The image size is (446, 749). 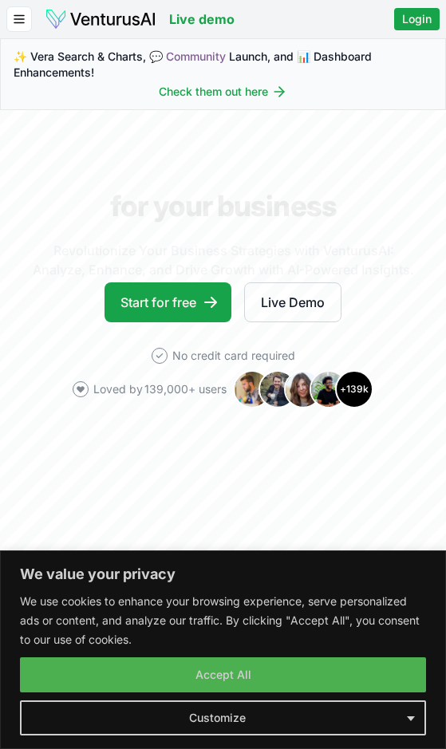 What do you see at coordinates (293, 302) in the screenshot?
I see `a: Live Demo` at bounding box center [293, 302].